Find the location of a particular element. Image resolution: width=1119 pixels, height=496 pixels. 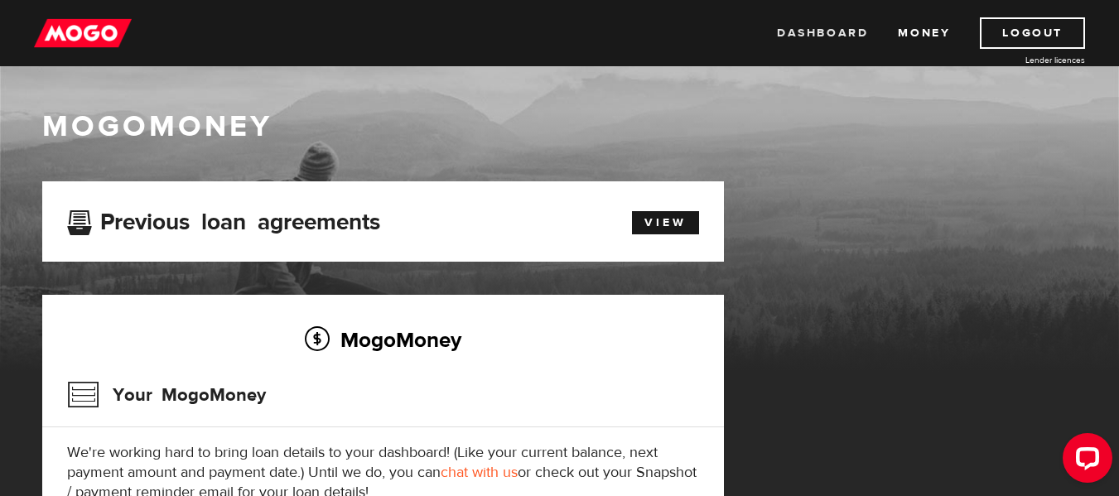

h3: Your MogoMoney is located at coordinates (166, 395).